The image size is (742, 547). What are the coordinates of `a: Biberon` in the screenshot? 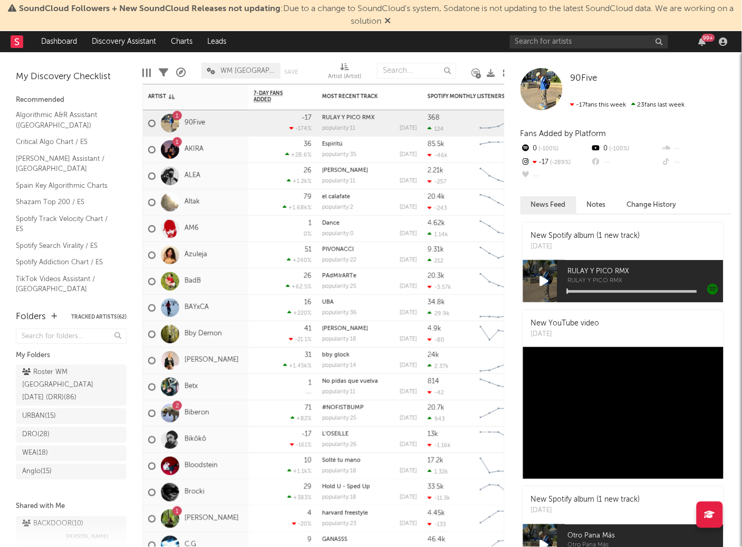 It's located at (197, 413).